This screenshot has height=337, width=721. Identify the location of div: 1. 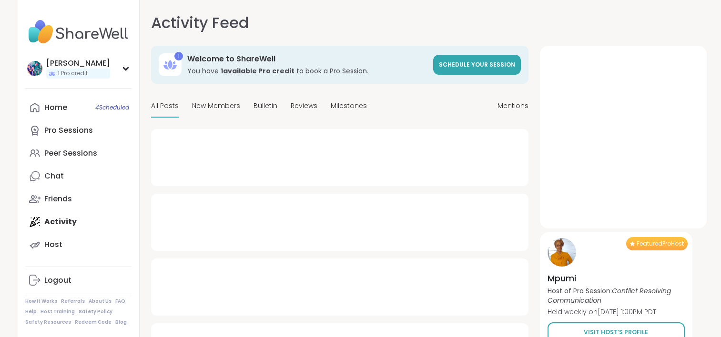
(179, 56).